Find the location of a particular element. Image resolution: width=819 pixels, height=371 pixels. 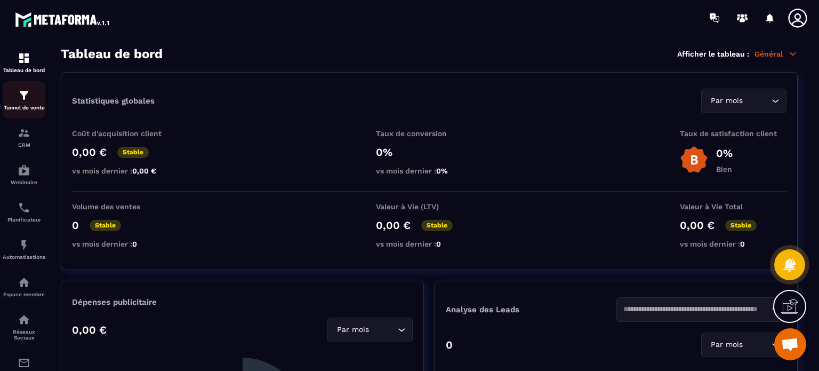

p: Webinaire is located at coordinates (24, 182).